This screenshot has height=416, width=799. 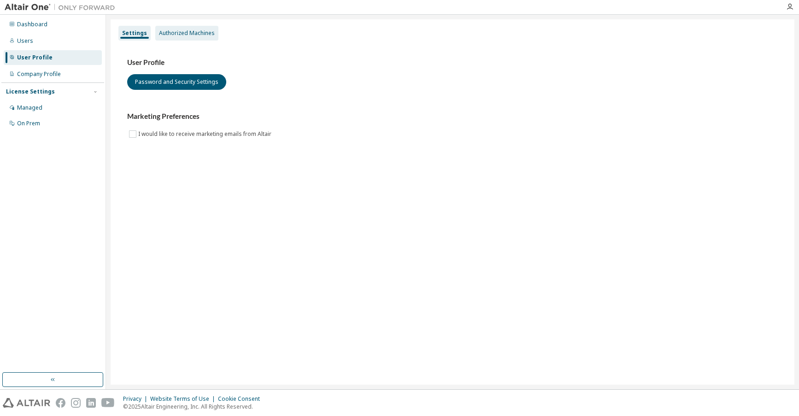 I want to click on h3: Marketing Preferences, so click(x=452, y=117).